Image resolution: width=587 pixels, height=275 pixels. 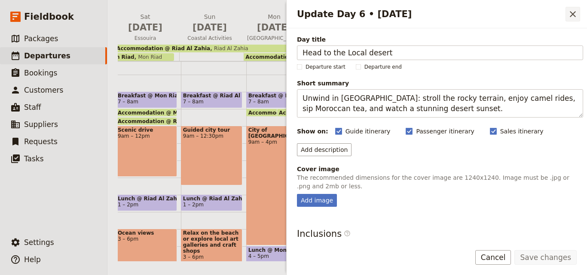 What do you see at coordinates (49, 17) in the screenshot?
I see `span: Fieldbook` at bounding box center [49, 17].